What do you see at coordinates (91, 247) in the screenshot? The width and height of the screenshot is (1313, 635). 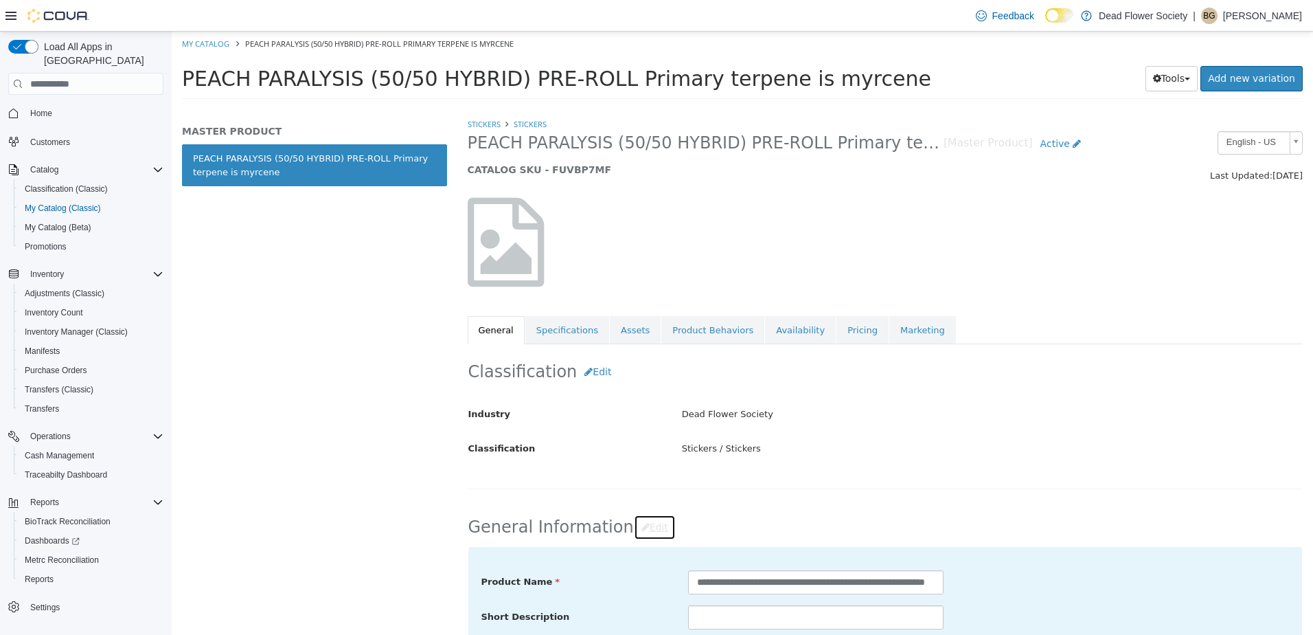 I see `button: Promotions` at bounding box center [91, 247].